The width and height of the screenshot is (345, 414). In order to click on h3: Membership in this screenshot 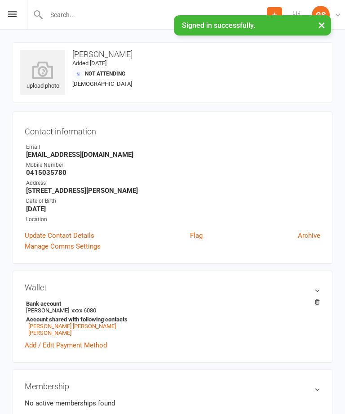, I will do `click(173, 386)`.